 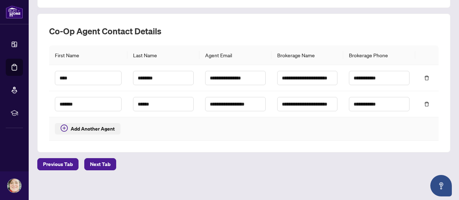 I want to click on th: Brokerage Phone, so click(x=379, y=55).